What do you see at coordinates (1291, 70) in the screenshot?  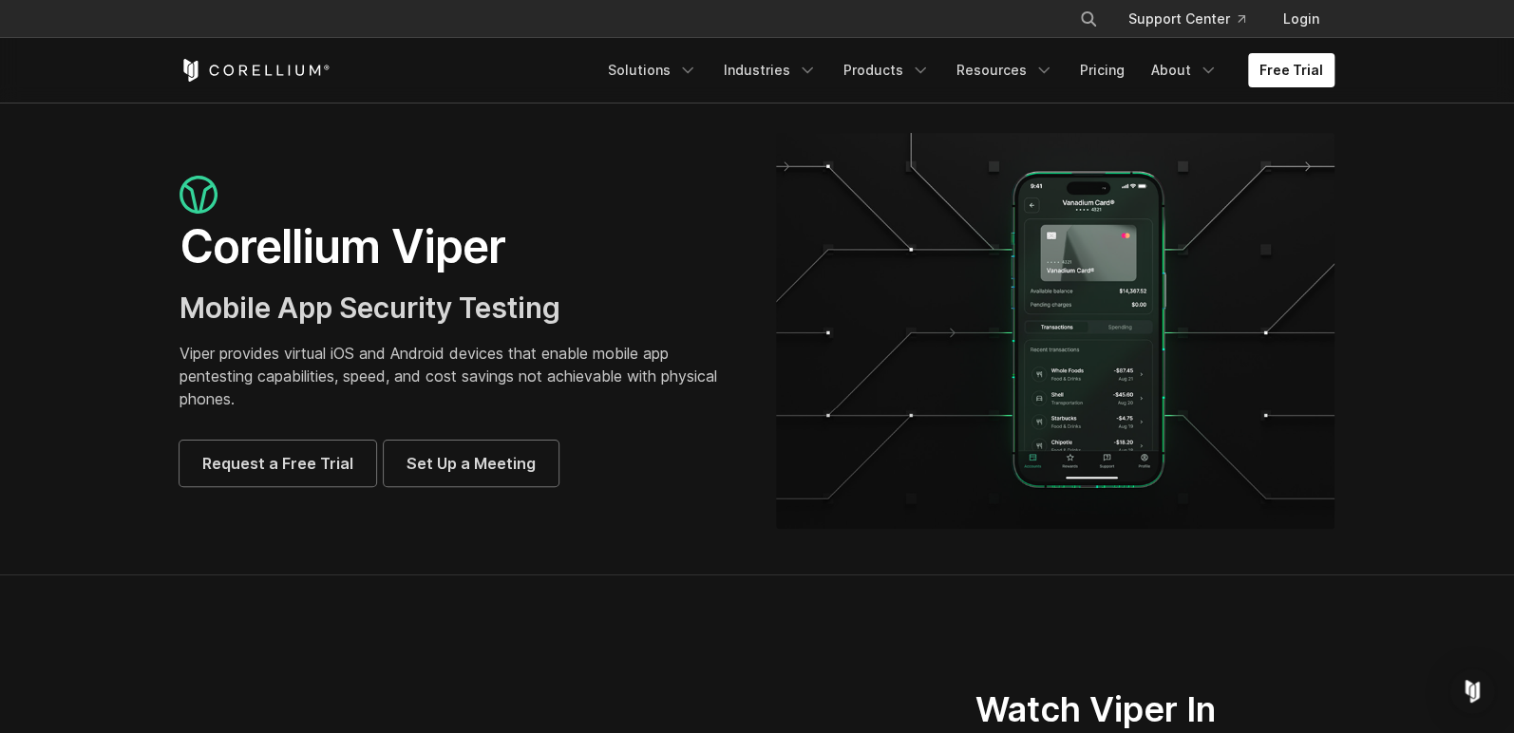 I see `a: Free Trial` at bounding box center [1291, 70].